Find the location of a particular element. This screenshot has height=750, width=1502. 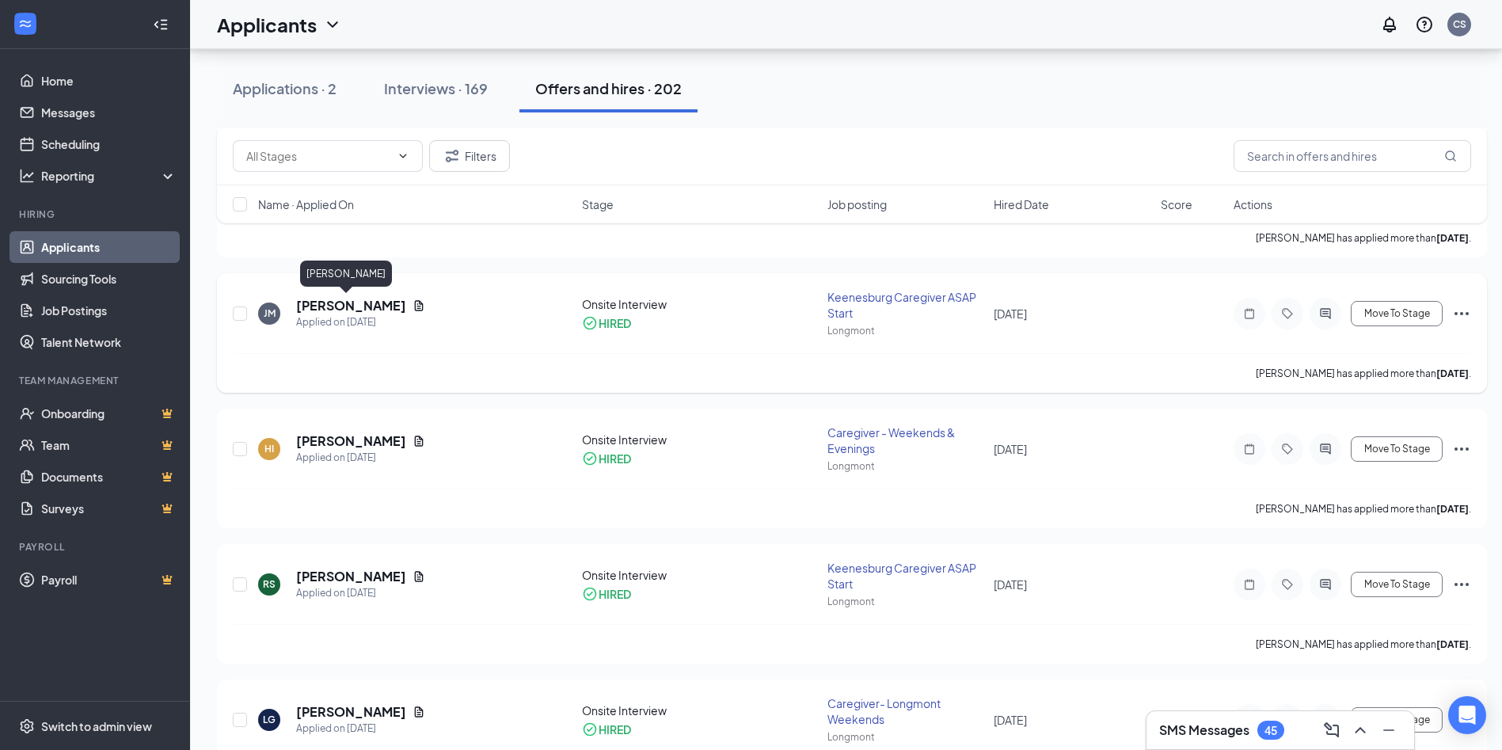

div: Reporting is located at coordinates (109, 176).